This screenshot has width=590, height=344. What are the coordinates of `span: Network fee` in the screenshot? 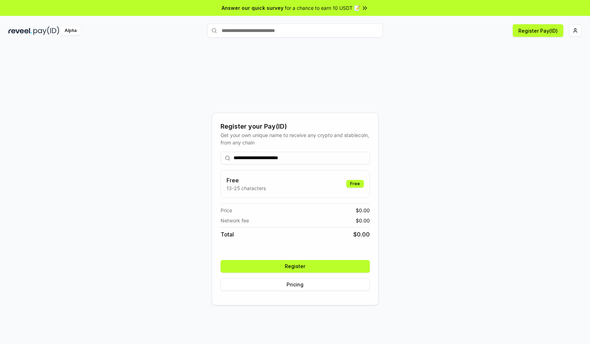 It's located at (235, 220).